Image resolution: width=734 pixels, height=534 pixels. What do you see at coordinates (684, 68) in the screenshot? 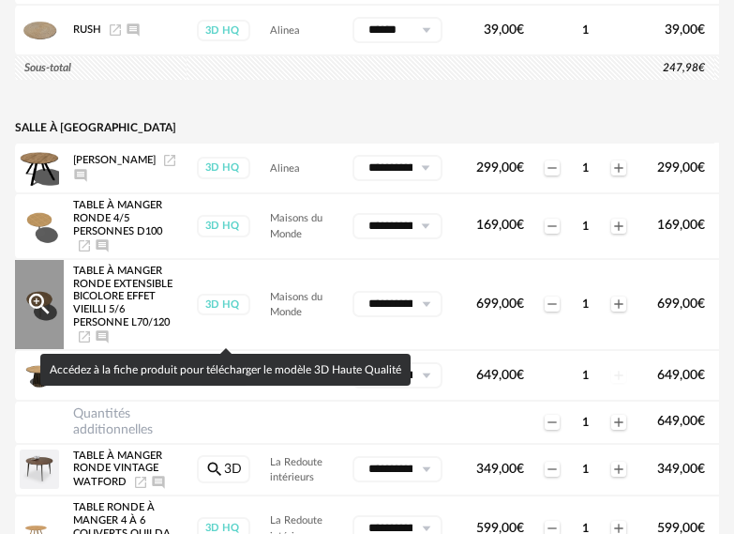
I see `span: 247,98` at bounding box center [684, 68].